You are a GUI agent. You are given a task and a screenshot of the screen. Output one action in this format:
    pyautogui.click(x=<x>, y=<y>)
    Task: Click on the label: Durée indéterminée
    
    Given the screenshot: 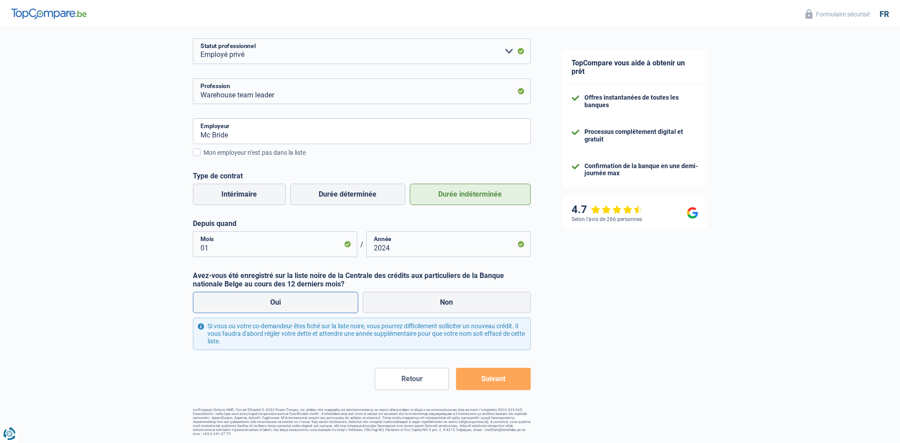 What is the action you would take?
    pyautogui.click(x=470, y=194)
    